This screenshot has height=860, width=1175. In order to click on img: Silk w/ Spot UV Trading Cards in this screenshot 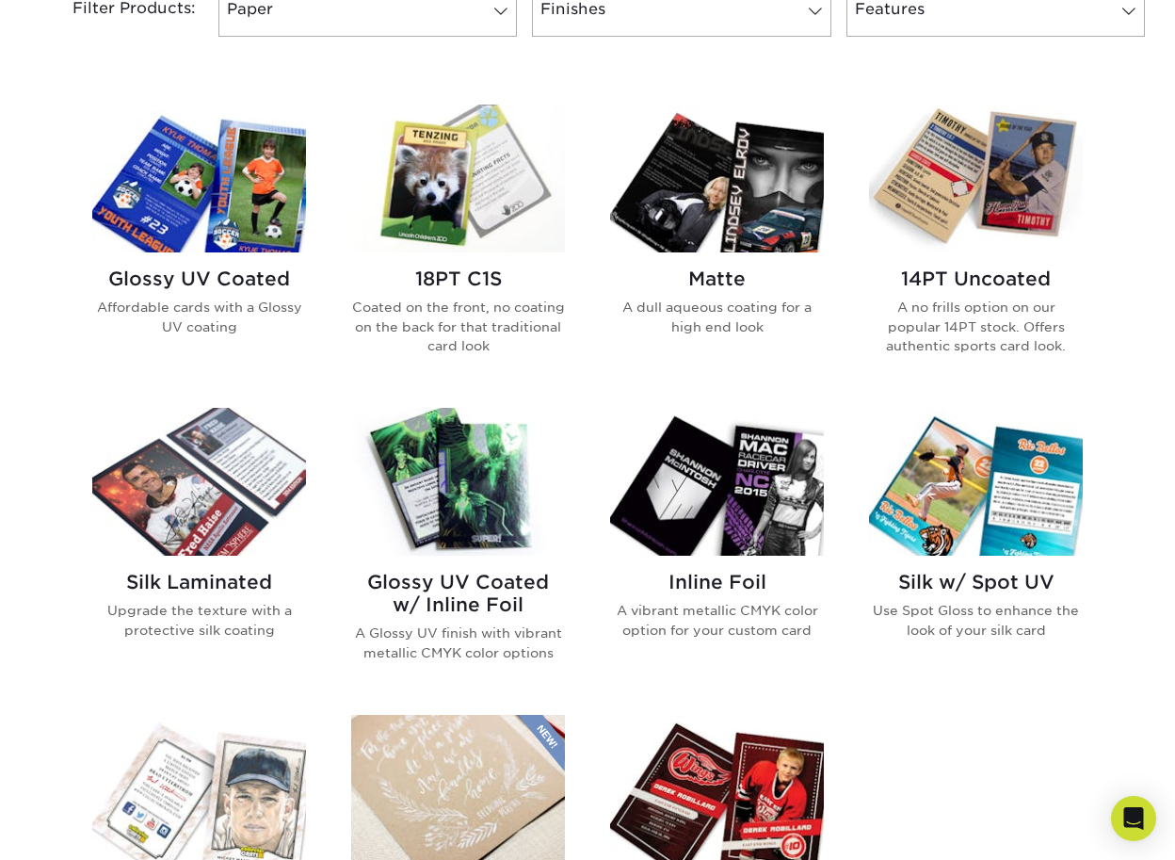, I will do `click(976, 481)`.